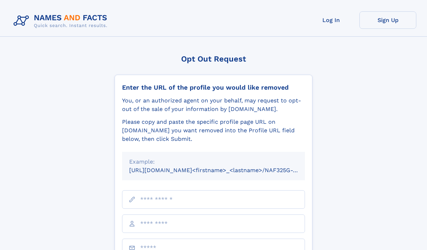 This screenshot has height=250, width=427. Describe the element at coordinates (213, 87) in the screenshot. I see `div: Enter the URL of the profile you would like removed` at that location.